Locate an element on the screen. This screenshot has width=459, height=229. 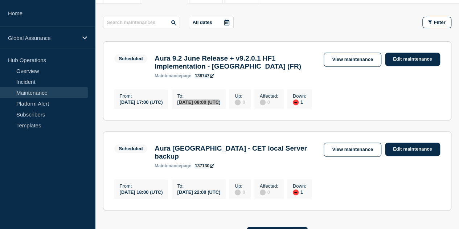
button: Filter is located at coordinates (437, 23).